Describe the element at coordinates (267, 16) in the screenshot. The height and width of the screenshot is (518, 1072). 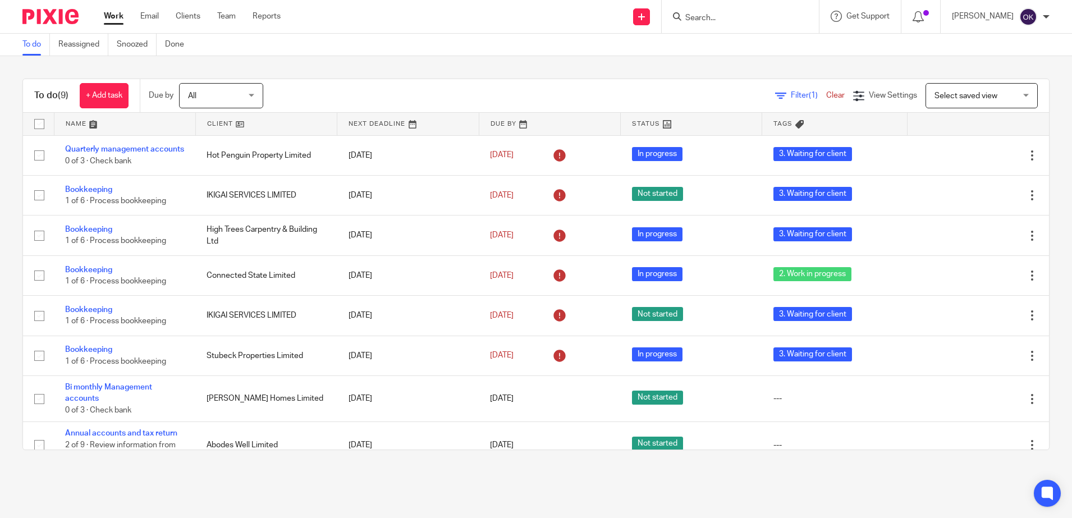
I see `a: Reports` at that location.